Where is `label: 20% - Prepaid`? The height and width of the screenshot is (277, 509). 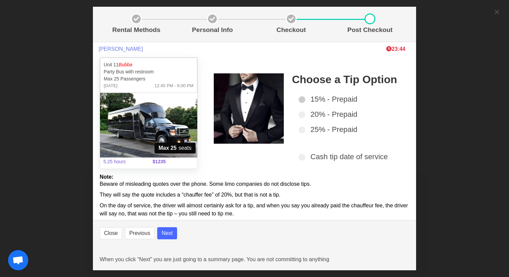
label: 20% - Prepaid is located at coordinates (350, 114).